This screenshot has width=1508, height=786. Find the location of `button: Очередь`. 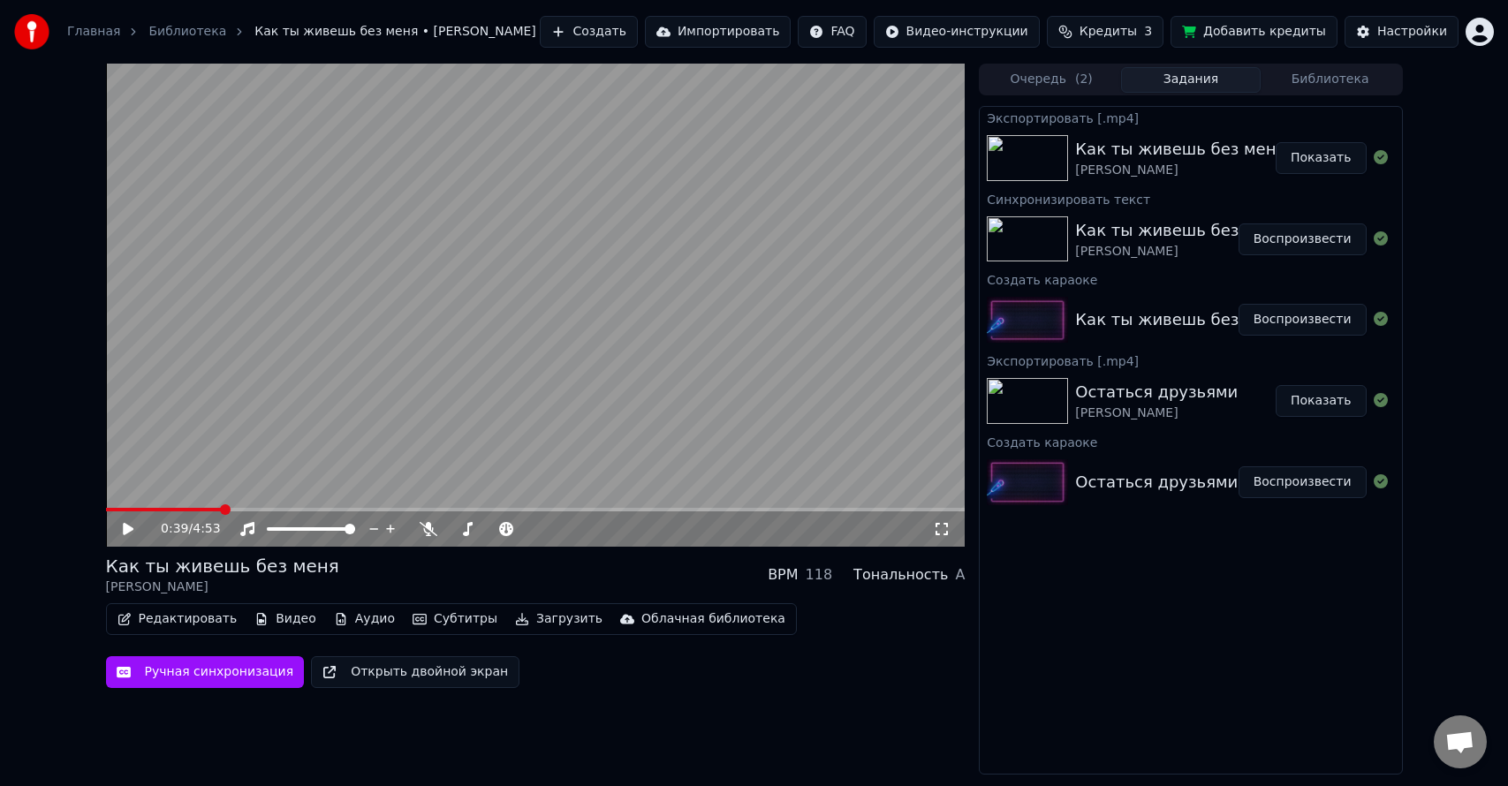

button: Очередь is located at coordinates (1051, 79).